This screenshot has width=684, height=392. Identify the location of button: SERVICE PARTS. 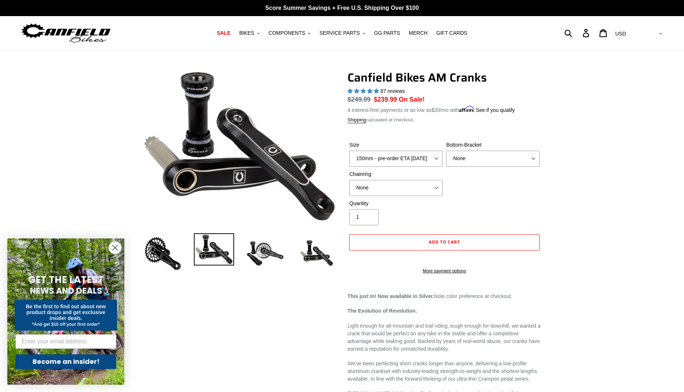
(342, 33).